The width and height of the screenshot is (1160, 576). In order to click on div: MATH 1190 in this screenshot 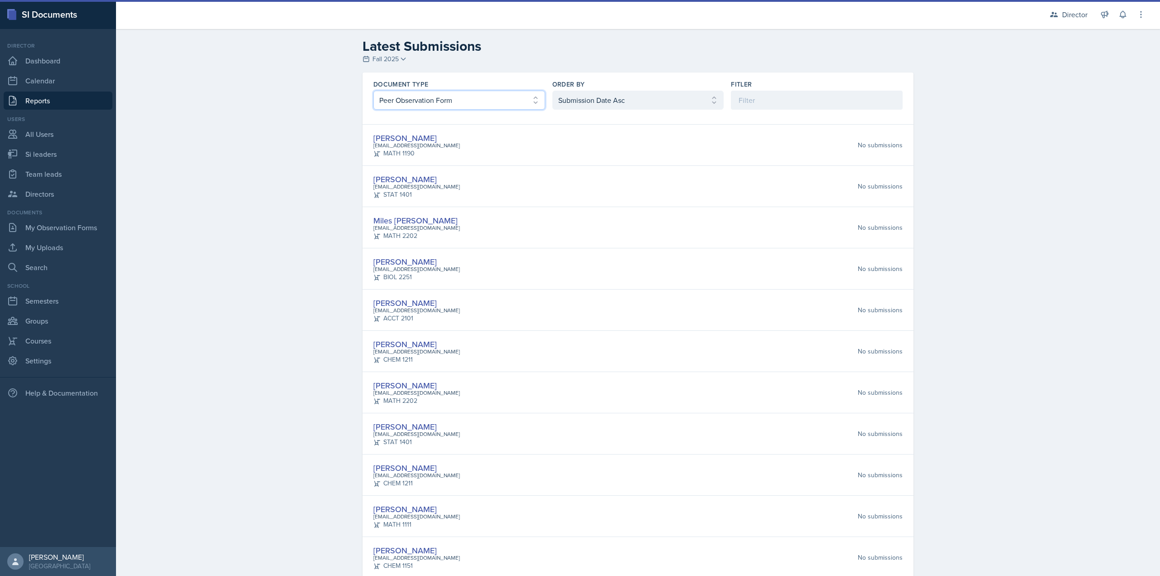, I will do `click(416, 153)`.